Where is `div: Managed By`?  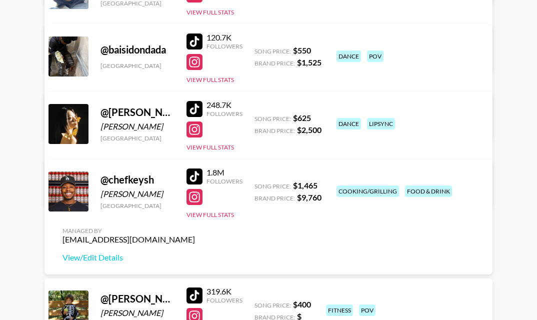
div: Managed By is located at coordinates (129, 231).